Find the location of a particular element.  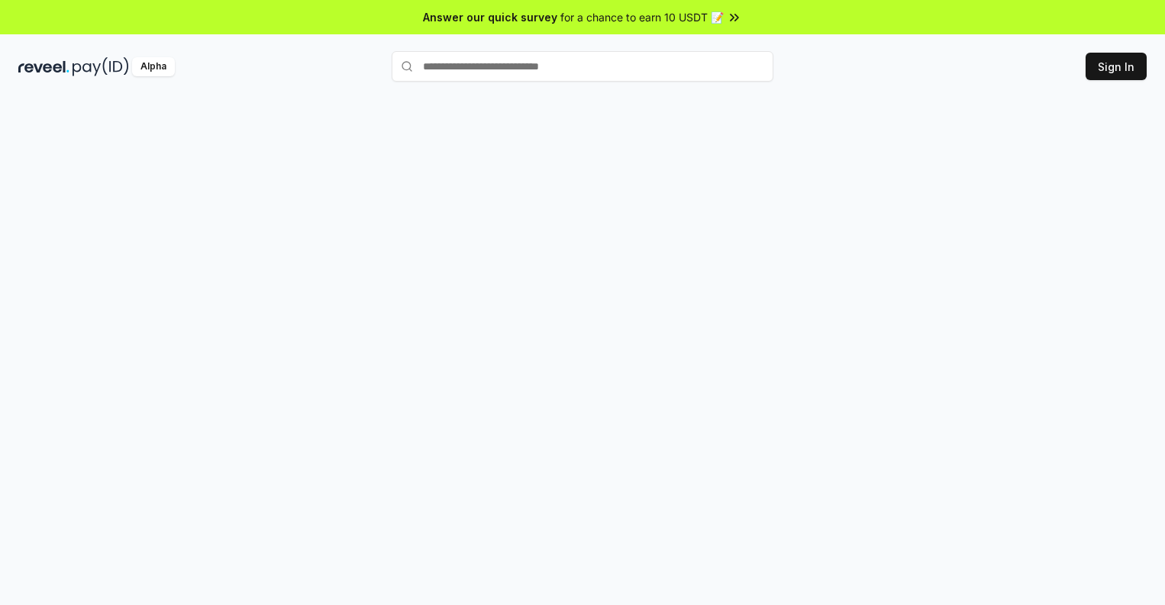

span: Answer our quick survey is located at coordinates (490, 17).